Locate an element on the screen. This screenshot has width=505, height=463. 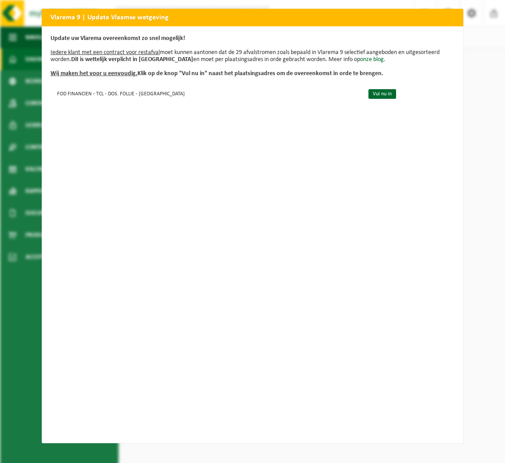
h2: Vlarema 9 | Update Vlaamse wetgeving is located at coordinates (253, 17).